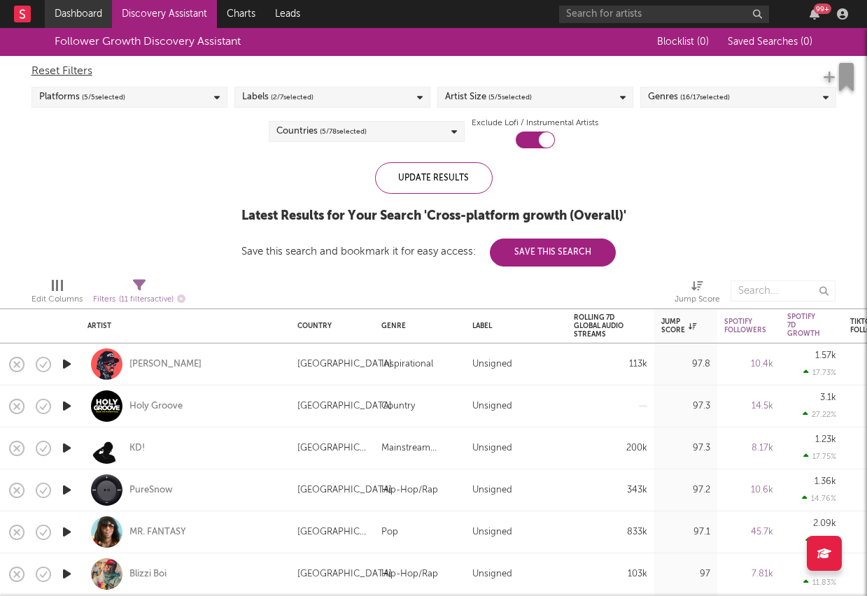 This screenshot has width=867, height=596. What do you see at coordinates (610, 365) in the screenshot?
I see `div: 113k` at bounding box center [610, 365].